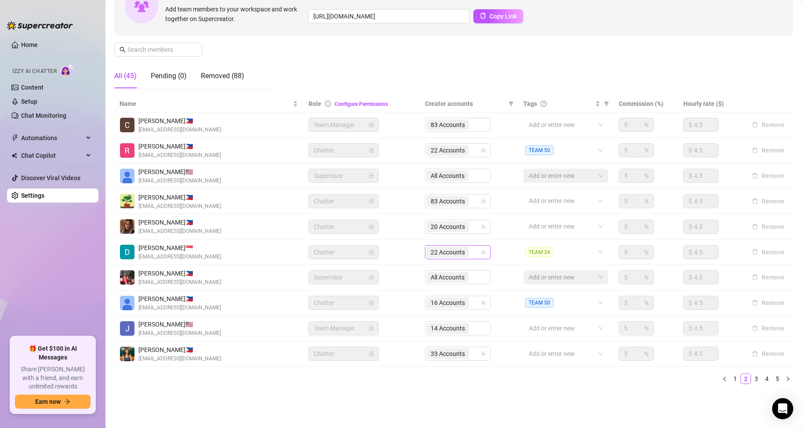  I want to click on th: Hourly rate ($), so click(710, 104).